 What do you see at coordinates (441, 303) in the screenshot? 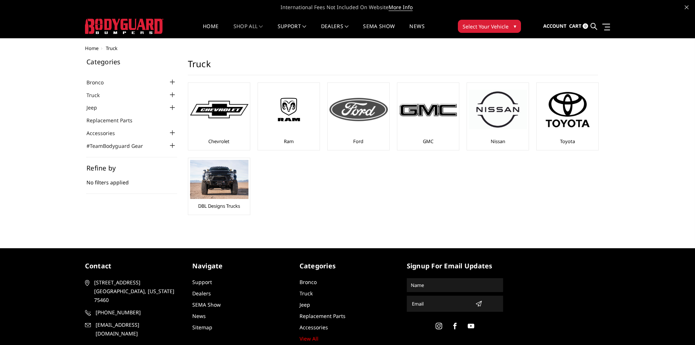
I see `input: Email` at bounding box center [441, 303].